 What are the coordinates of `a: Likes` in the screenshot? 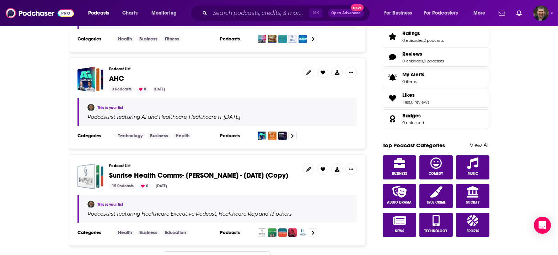 It's located at (392, 98).